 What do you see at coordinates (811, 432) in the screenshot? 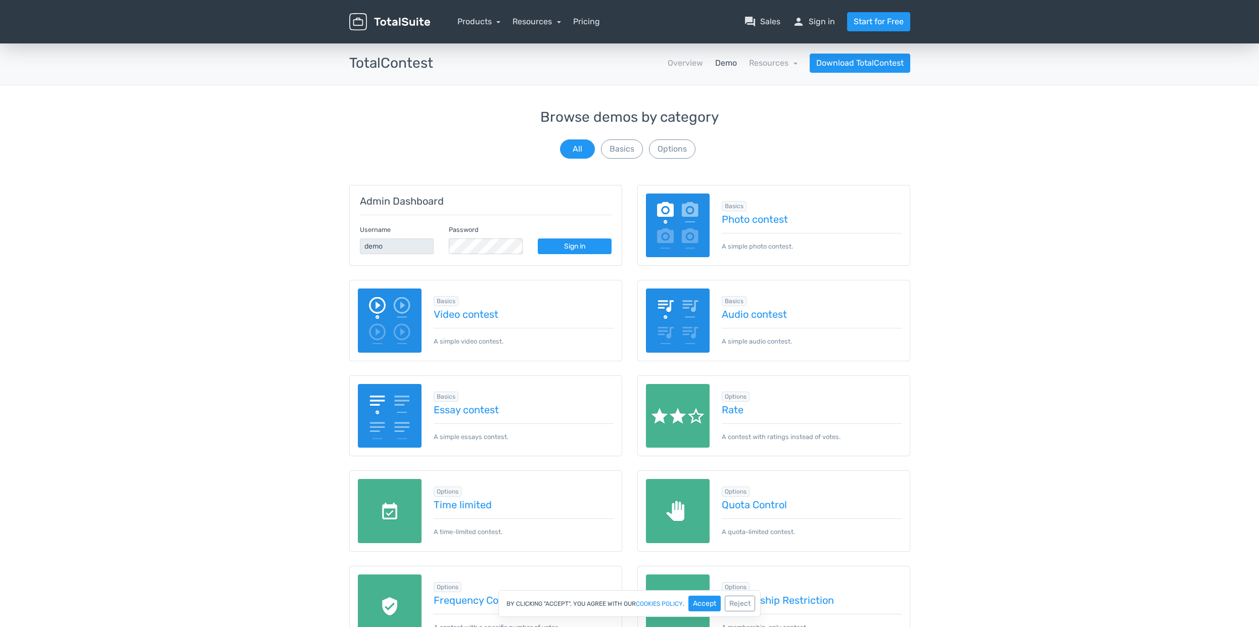
I see `p: A contest with ratings instead of votes.` at bounding box center [811, 432].